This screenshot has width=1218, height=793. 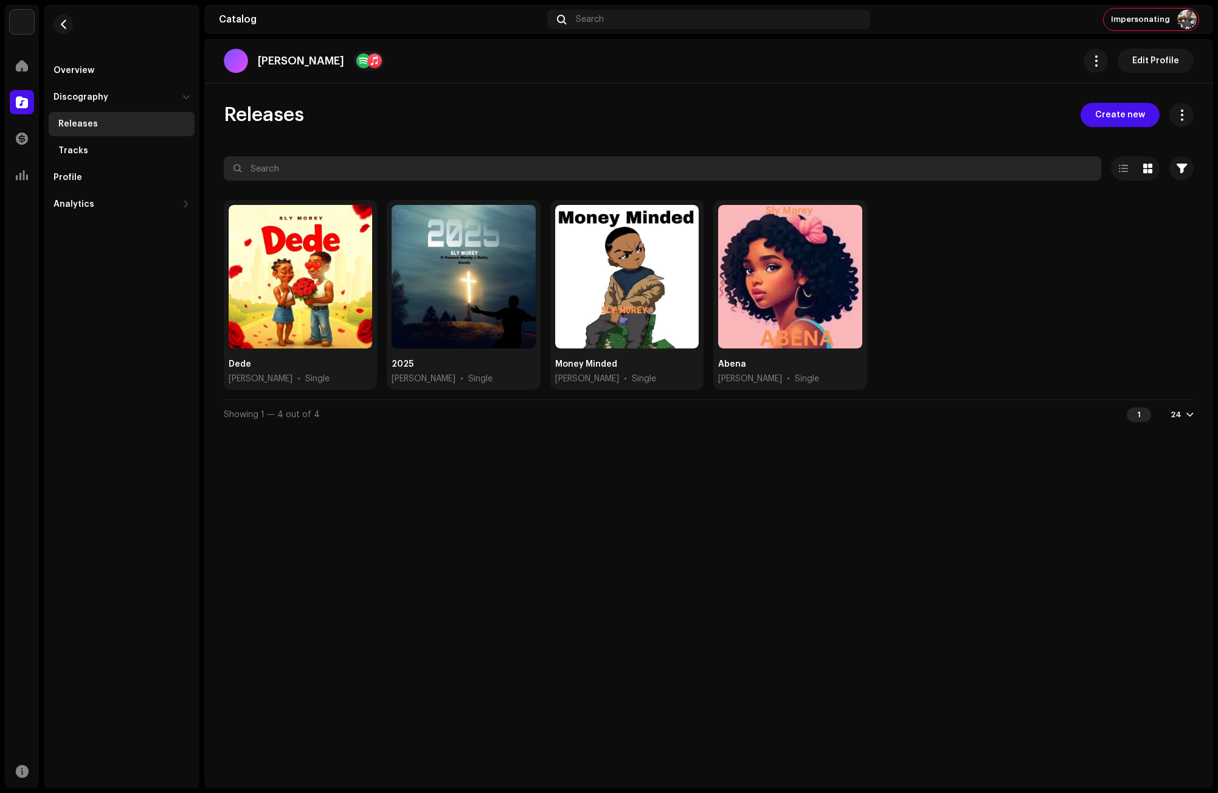 I want to click on div: Catalog, so click(x=381, y=19).